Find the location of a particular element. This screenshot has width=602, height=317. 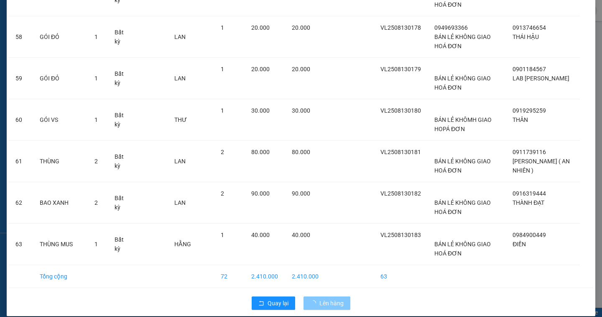

span: 0916319444 is located at coordinates (529, 193).